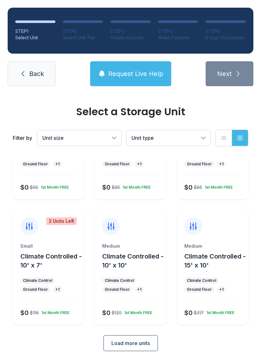  What do you see at coordinates (22, 138) in the screenshot?
I see `div: Filter by` at bounding box center [22, 138].